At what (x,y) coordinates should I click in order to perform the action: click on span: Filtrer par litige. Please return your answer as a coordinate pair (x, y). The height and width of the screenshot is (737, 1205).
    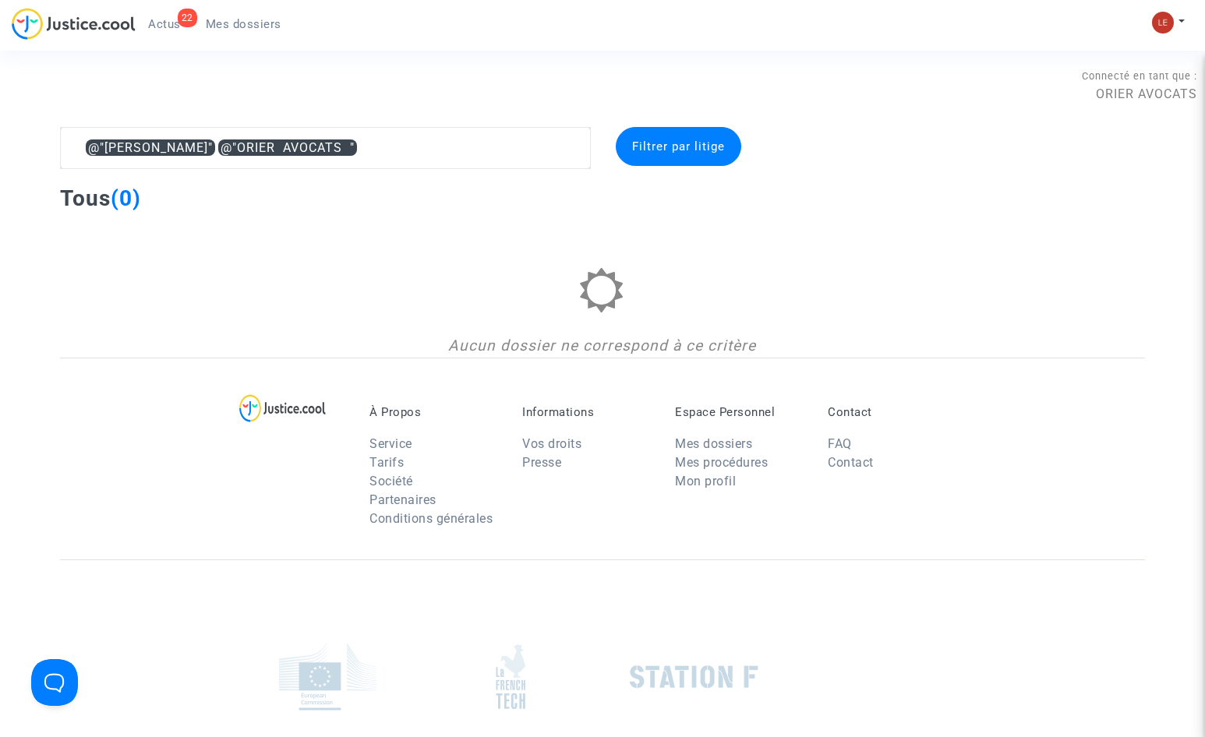
    Looking at the image, I should click on (678, 147).